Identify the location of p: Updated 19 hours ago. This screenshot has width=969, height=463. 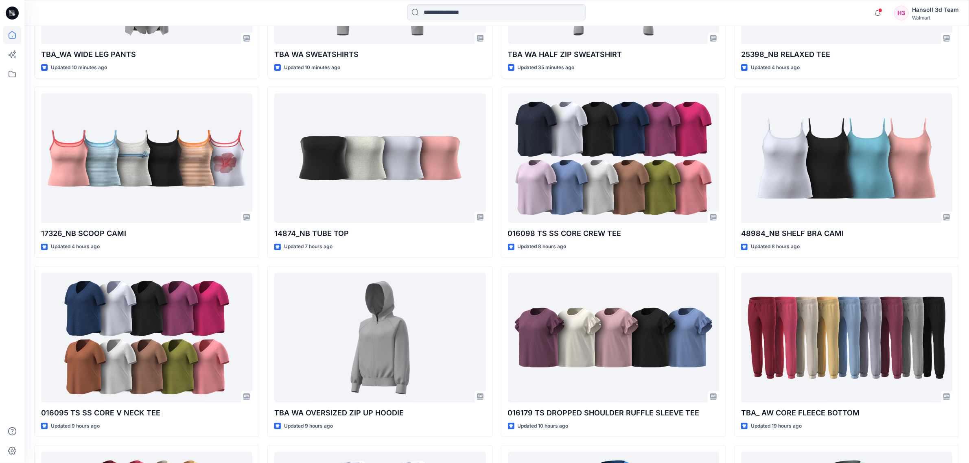
(776, 426).